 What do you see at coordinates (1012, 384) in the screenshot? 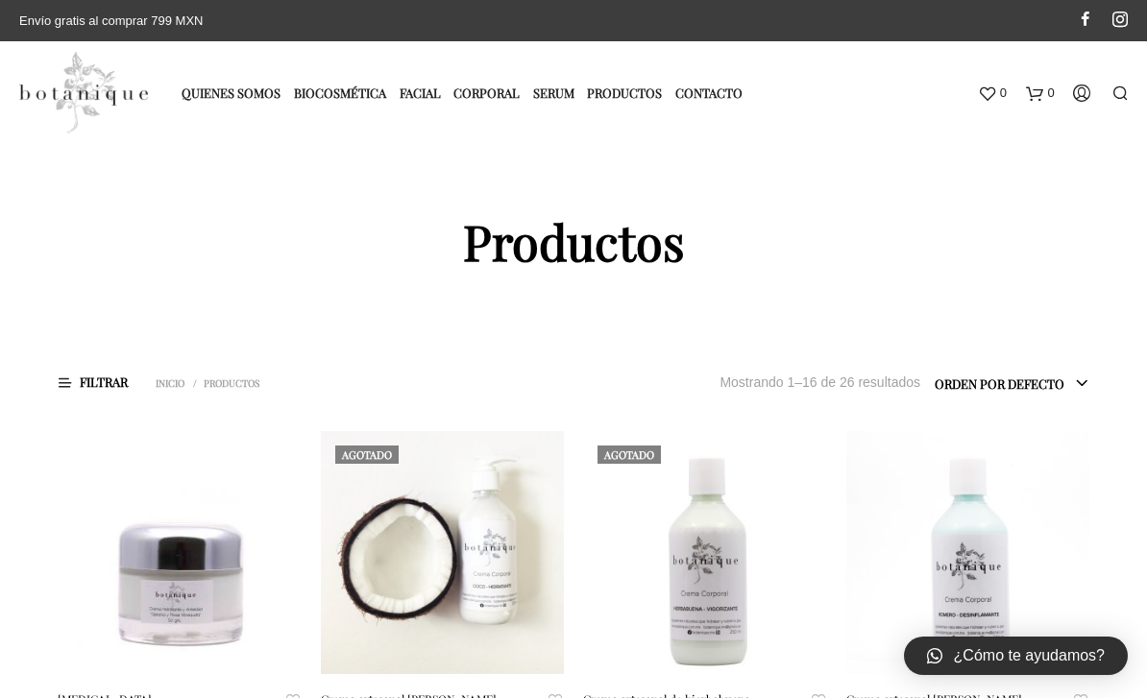
I see `span: Orden por defecto` at bounding box center [1012, 384].